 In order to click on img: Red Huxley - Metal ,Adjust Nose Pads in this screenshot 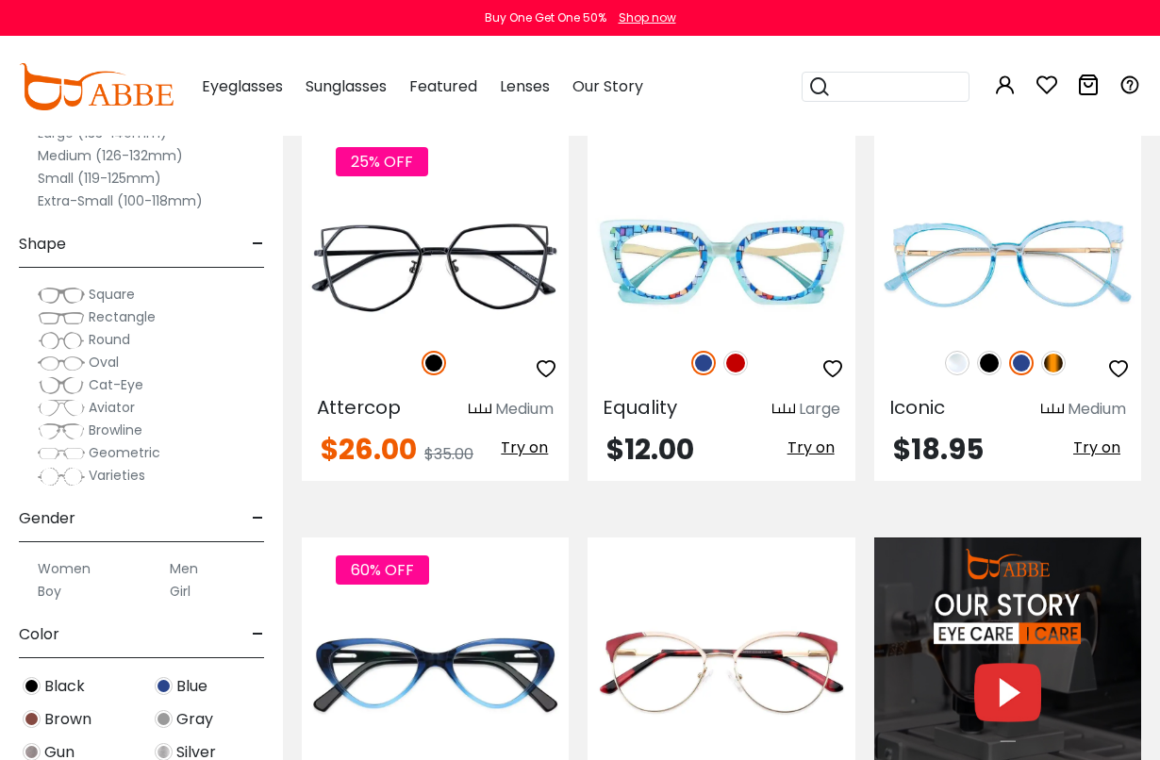, I will do `click(720, 672)`.